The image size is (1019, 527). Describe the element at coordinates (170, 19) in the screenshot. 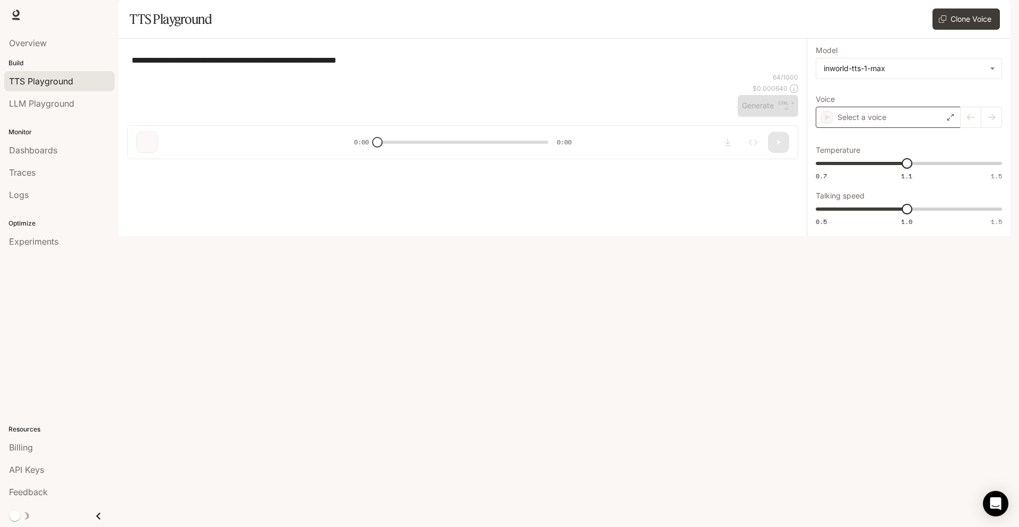

I see `h1: TTS Playground` at that location.